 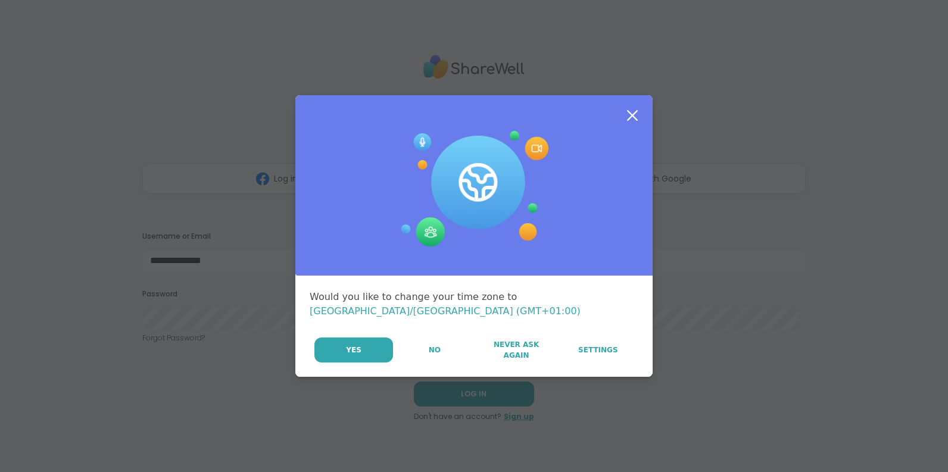 What do you see at coordinates (434, 350) in the screenshot?
I see `button: No` at bounding box center [434, 350].